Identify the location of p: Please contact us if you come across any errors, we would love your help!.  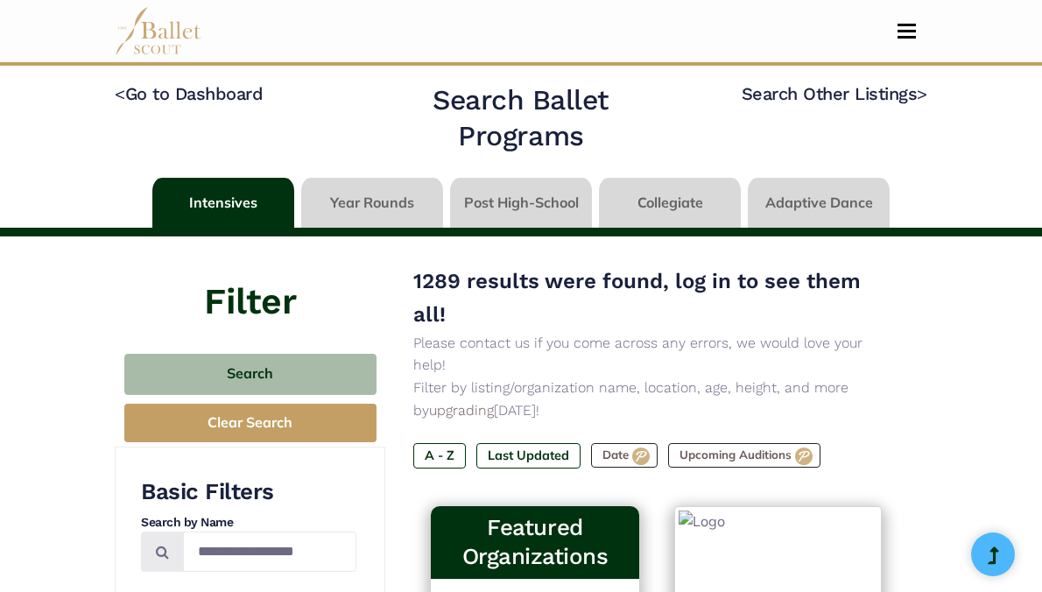
(656, 354).